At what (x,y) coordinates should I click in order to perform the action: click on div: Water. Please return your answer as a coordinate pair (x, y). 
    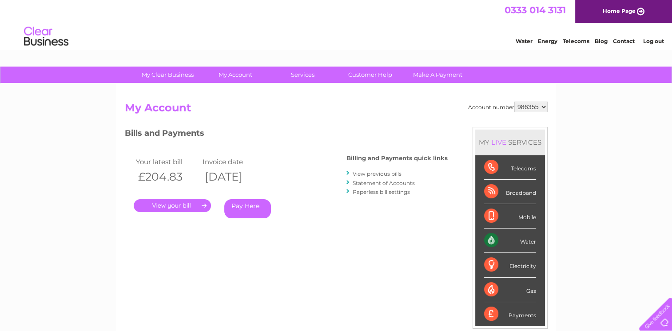
    Looking at the image, I should click on (510, 241).